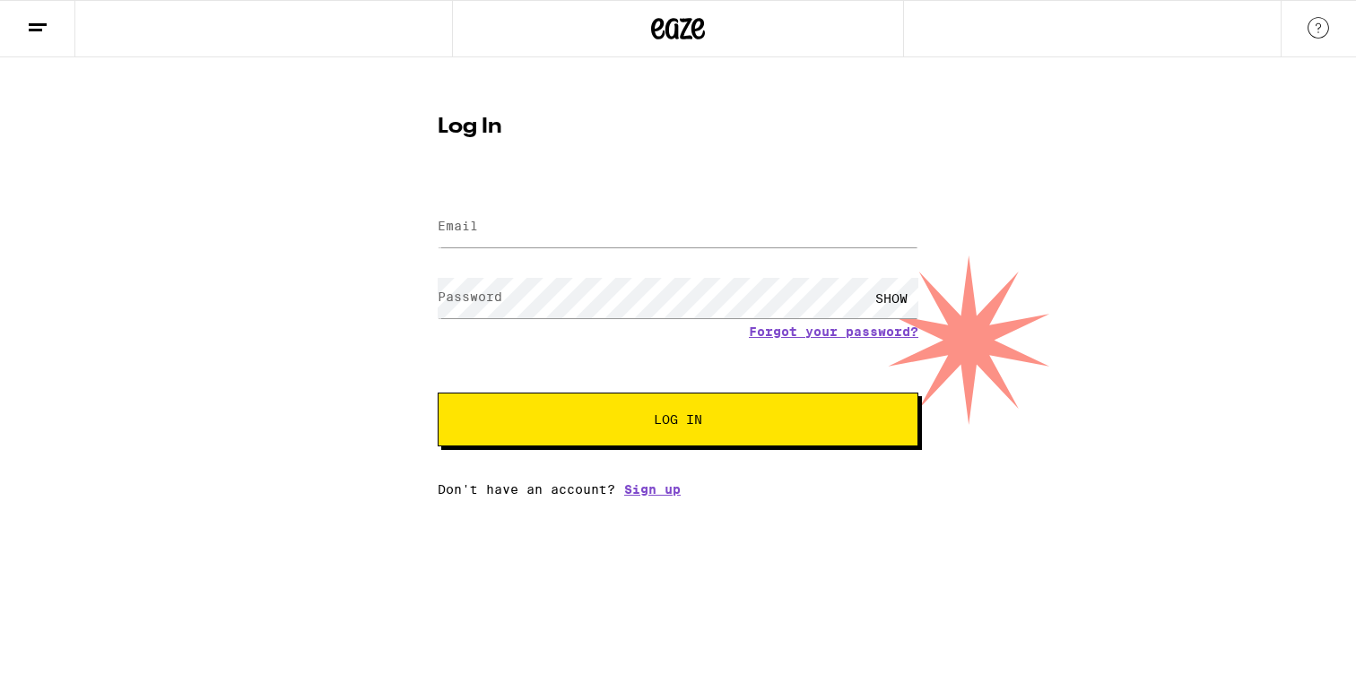 The height and width of the screenshot is (700, 1356). I want to click on h1: Log In, so click(678, 127).